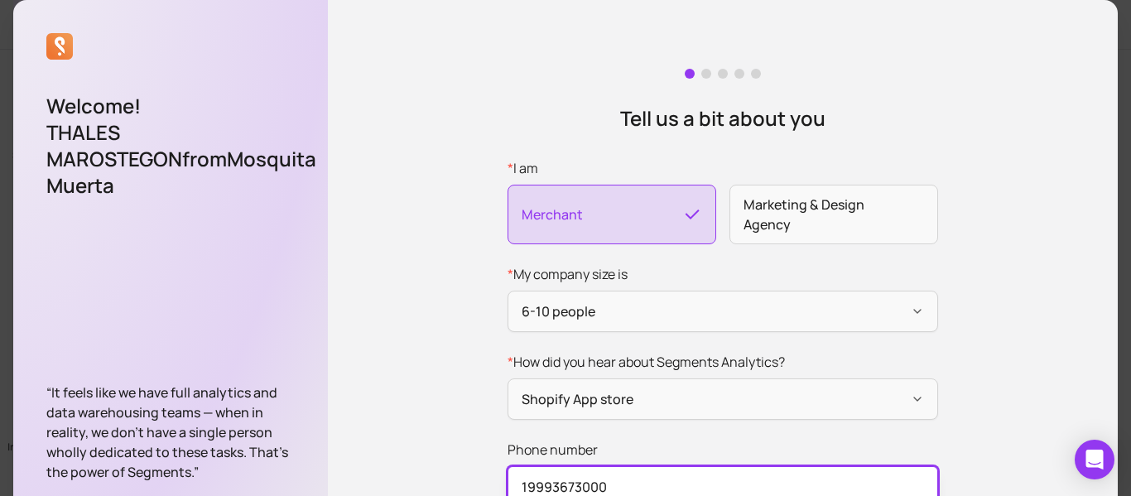 The image size is (1131, 496). I want to click on button: *How did you hear about Segments Analytics?, so click(723, 399).